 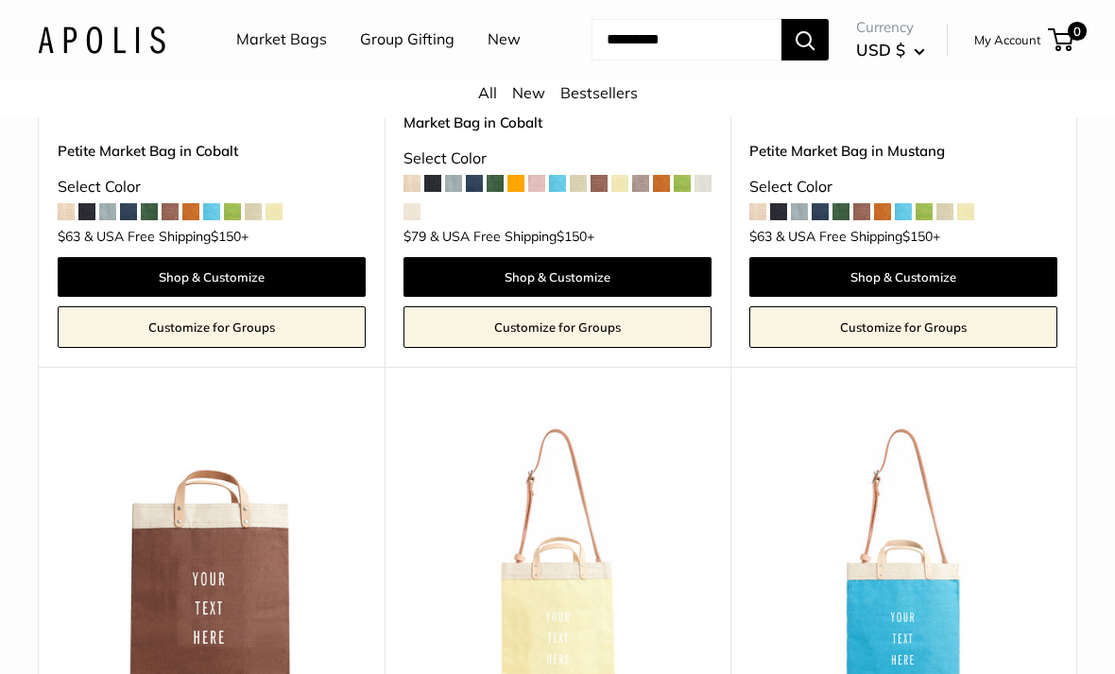 What do you see at coordinates (212, 150) in the screenshot?
I see `a: Petite Market Bag in Cobalt` at bounding box center [212, 150].